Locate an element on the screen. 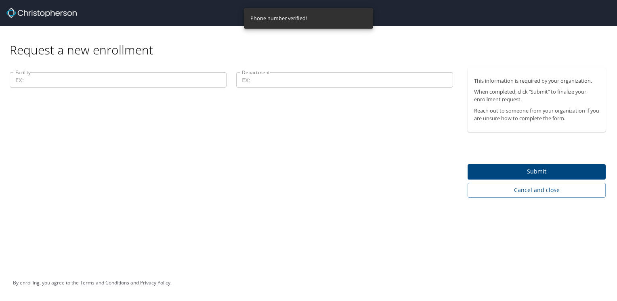  button: Submit is located at coordinates (537, 172).